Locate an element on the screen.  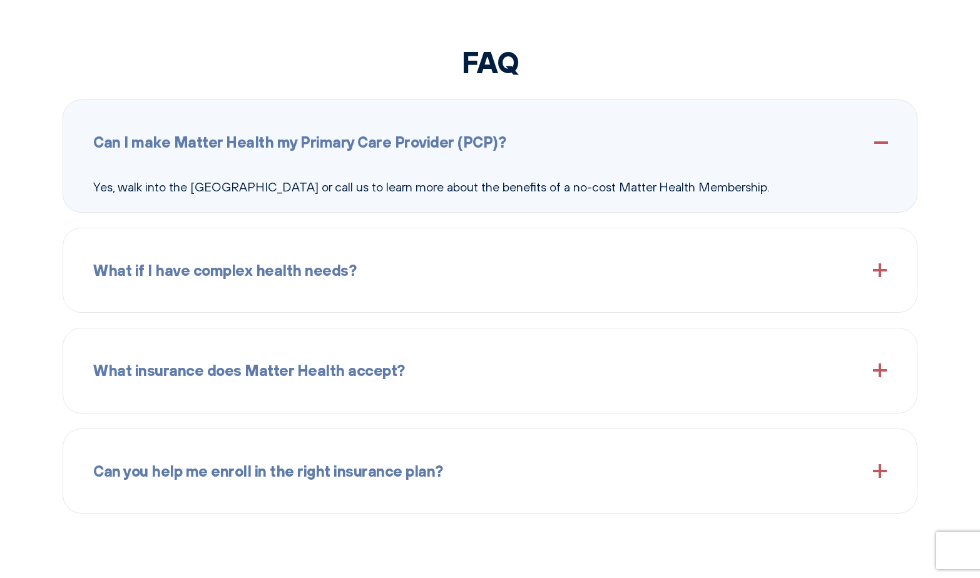
span: What if I have complex health needs? is located at coordinates (225, 270).